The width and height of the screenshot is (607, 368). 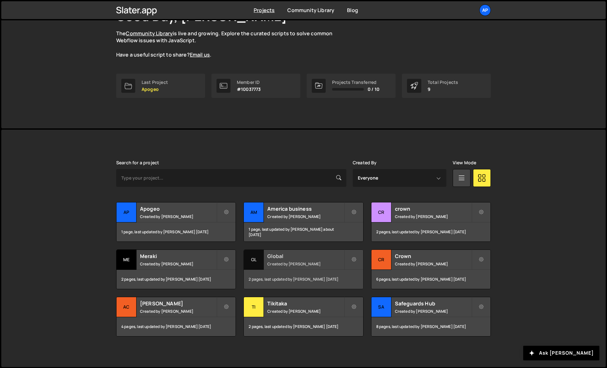 What do you see at coordinates (254, 307) in the screenshot?
I see `div: Ti` at bounding box center [254, 307].